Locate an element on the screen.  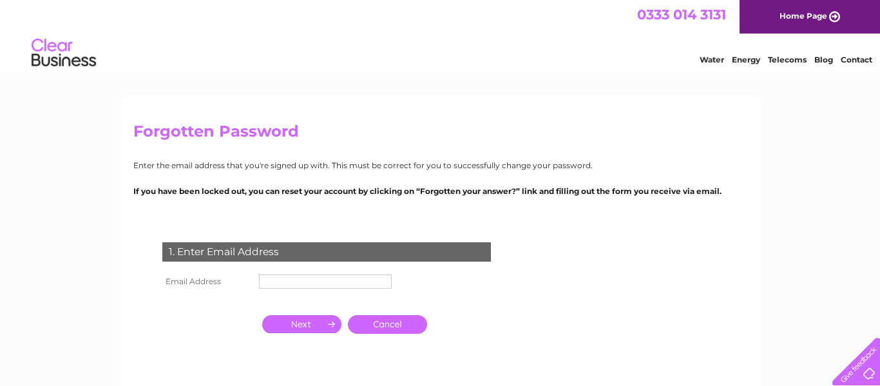
a: Contact is located at coordinates (856, 59).